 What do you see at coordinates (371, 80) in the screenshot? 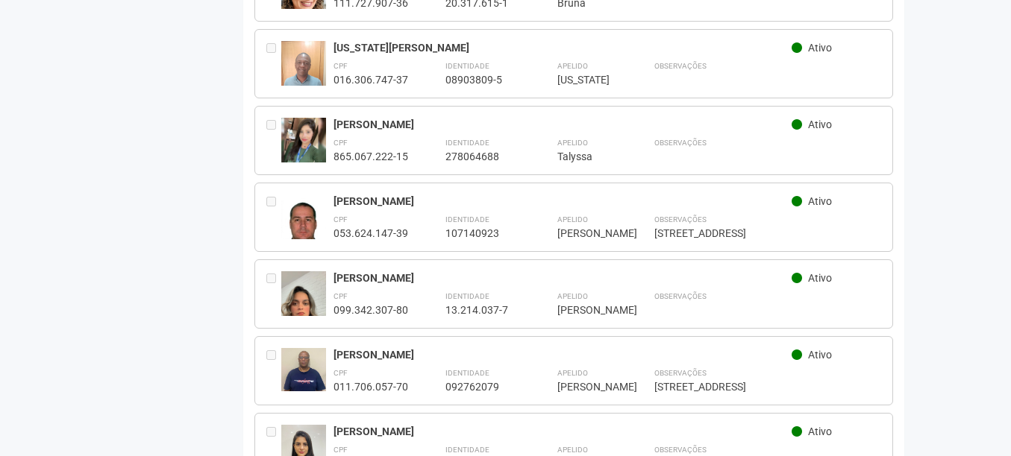
I see `div: 016.306.747-37` at bounding box center [371, 80].